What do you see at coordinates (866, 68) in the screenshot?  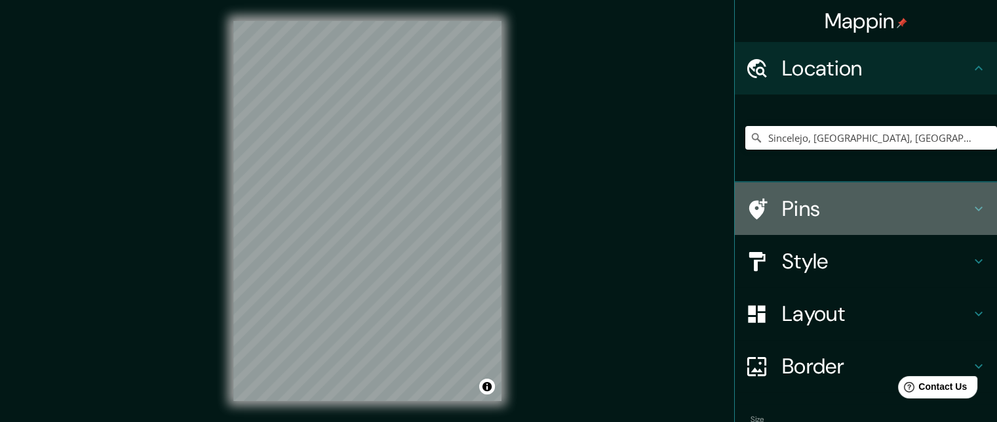 I see `div: Location` at bounding box center [866, 68].